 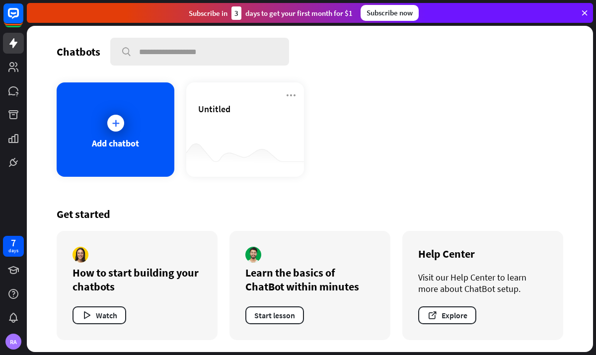 What do you see at coordinates (447, 316) in the screenshot?
I see `button: Explore` at bounding box center [447, 316].